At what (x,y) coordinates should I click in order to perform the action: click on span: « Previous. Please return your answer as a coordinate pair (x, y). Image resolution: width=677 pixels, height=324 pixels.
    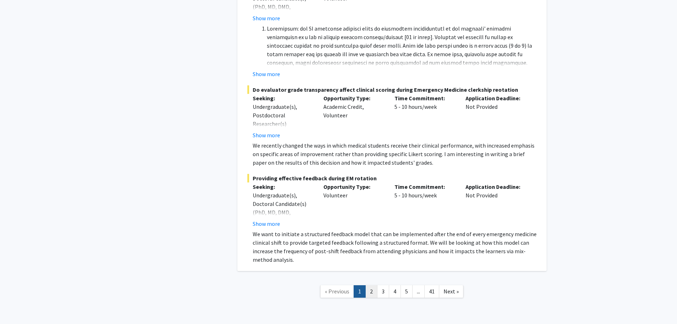
    Looking at the image, I should click on (337, 291).